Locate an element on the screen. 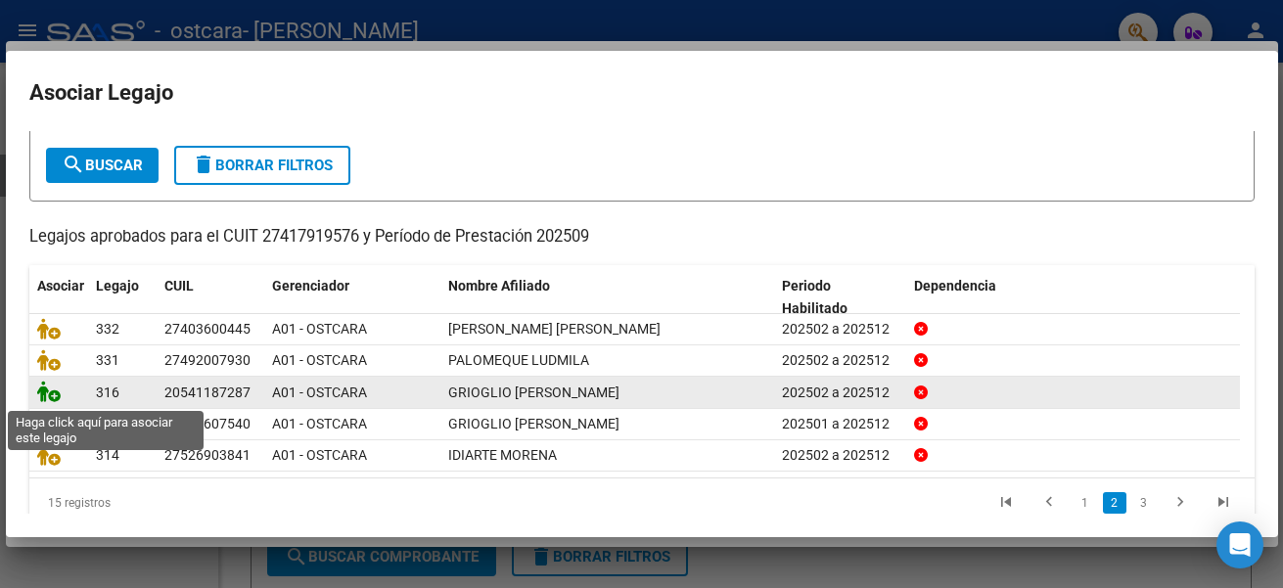  span: Nombre Afiliado is located at coordinates (499, 286).